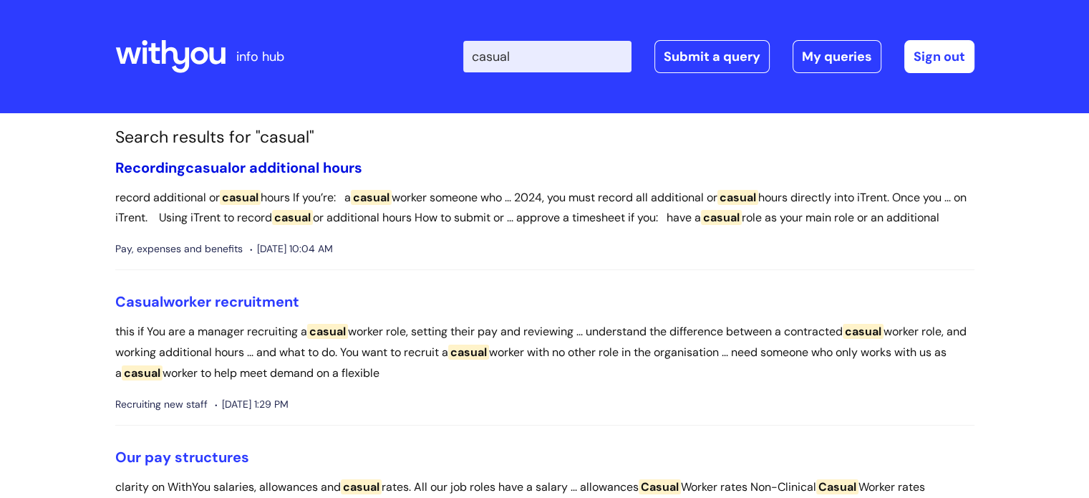  Describe the element at coordinates (837, 57) in the screenshot. I see `a: My queries` at that location.